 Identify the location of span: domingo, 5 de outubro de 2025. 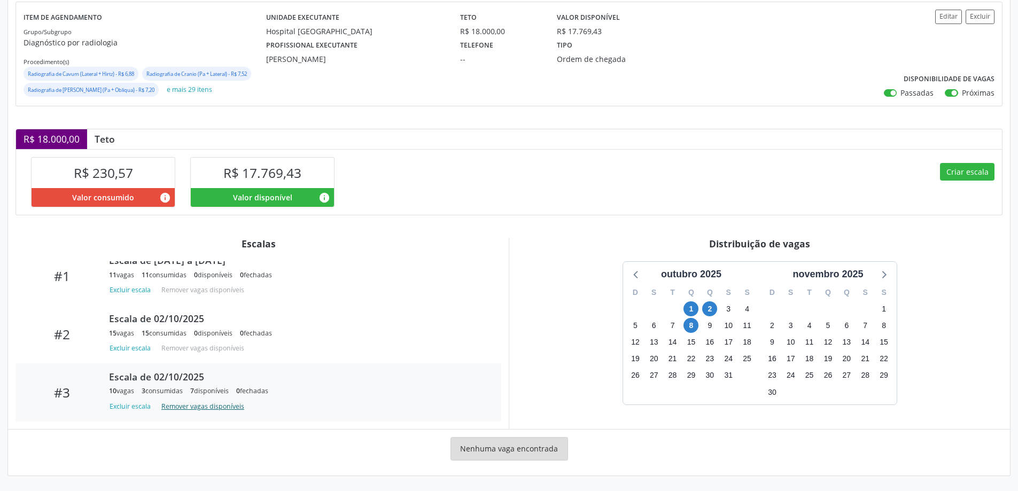
(635, 325).